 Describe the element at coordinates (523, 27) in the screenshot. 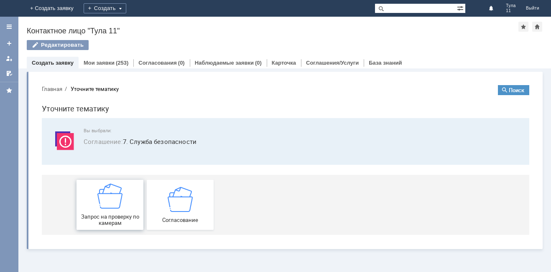

I see `div: Добавить в избранное` at that location.